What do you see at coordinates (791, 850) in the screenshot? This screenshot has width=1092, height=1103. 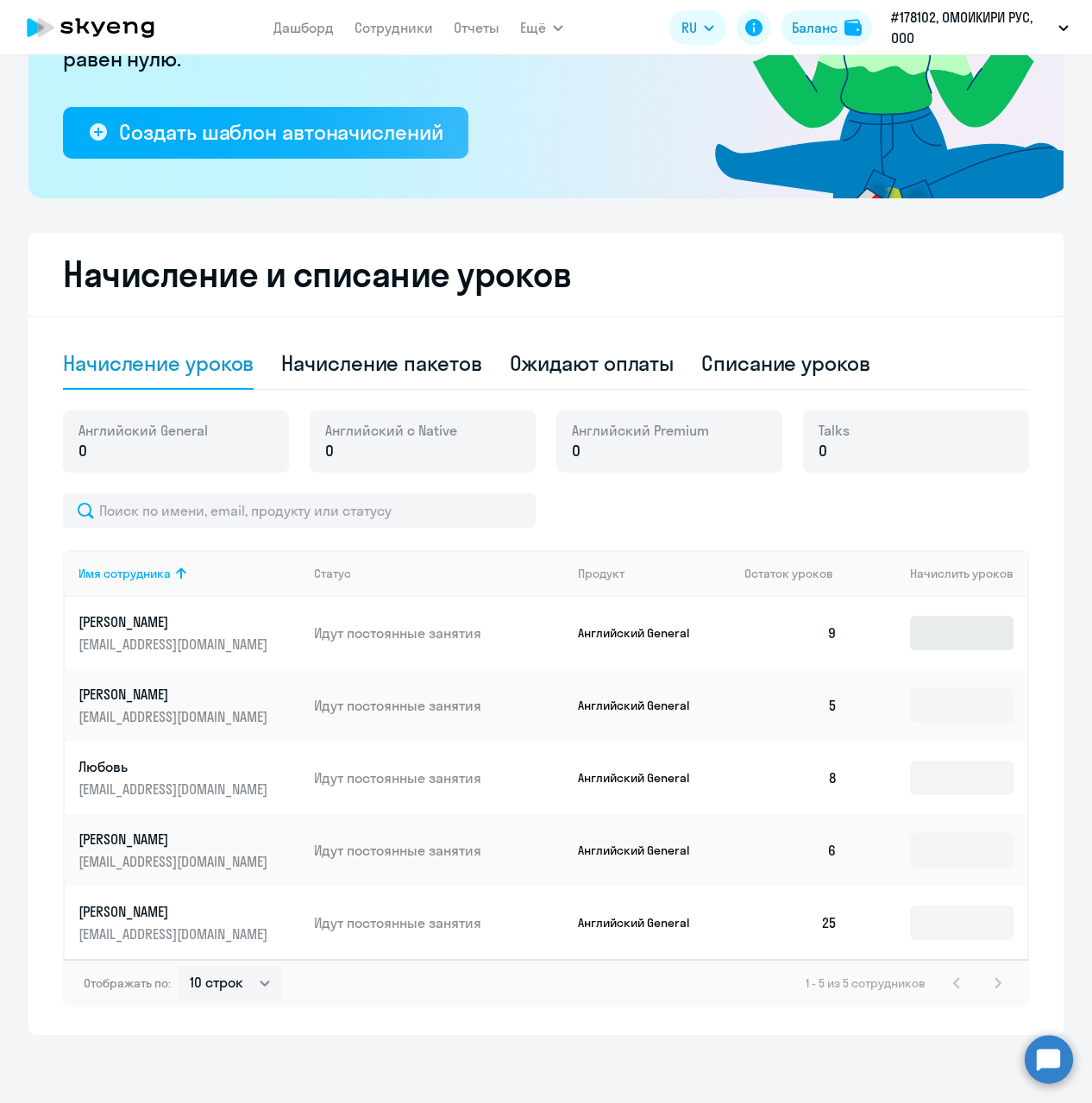 I see `td: 6` at bounding box center [791, 850].